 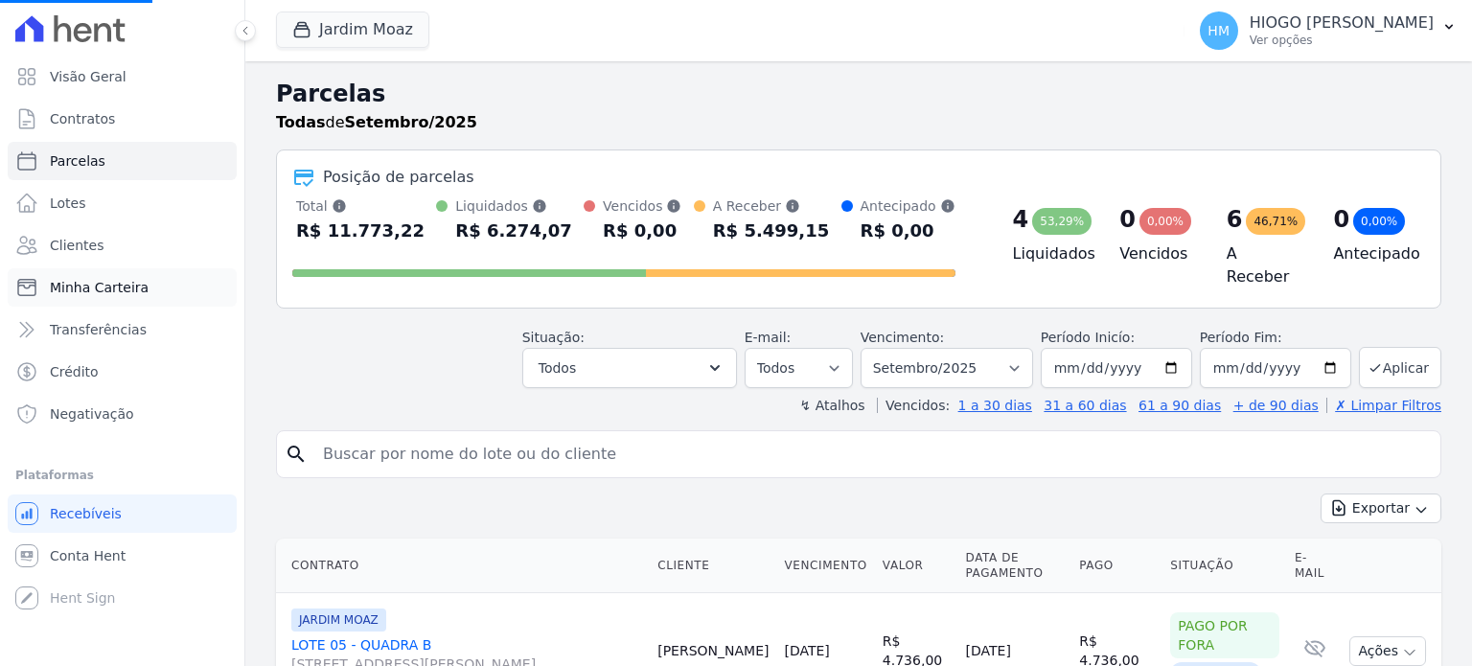 What do you see at coordinates (122, 556) in the screenshot?
I see `a: Conta Hent` at bounding box center [122, 556].